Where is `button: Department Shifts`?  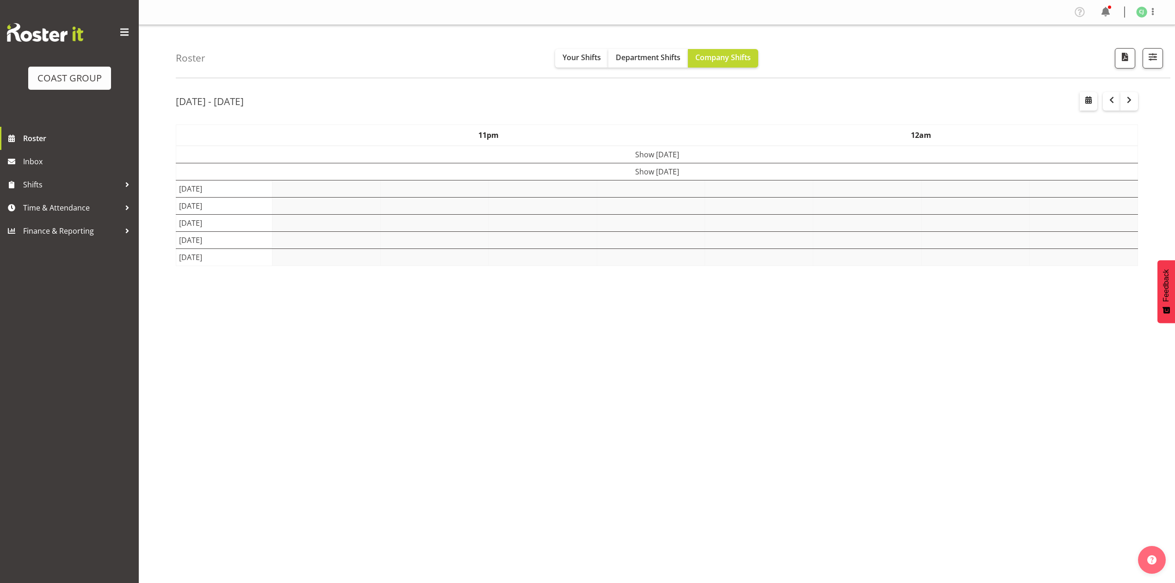 button: Department Shifts is located at coordinates (648, 58).